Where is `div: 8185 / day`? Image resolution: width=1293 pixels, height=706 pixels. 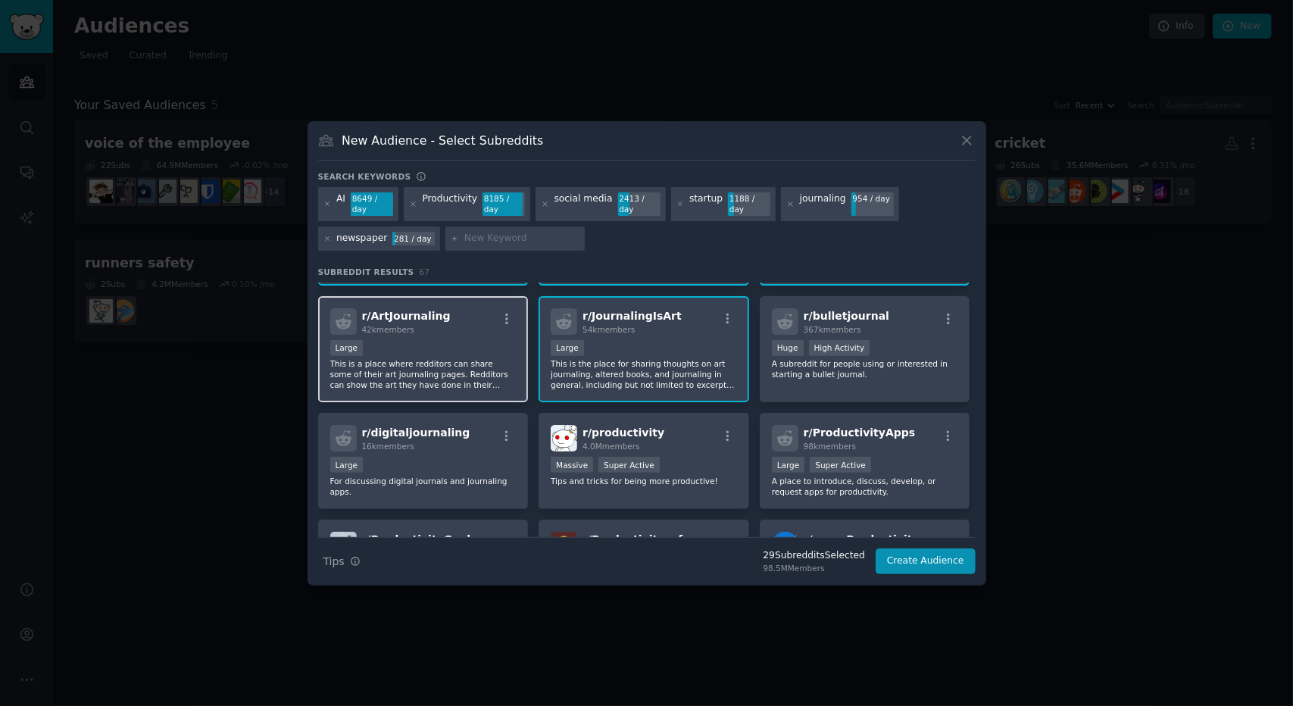 div: 8185 / day is located at coordinates (504, 204).